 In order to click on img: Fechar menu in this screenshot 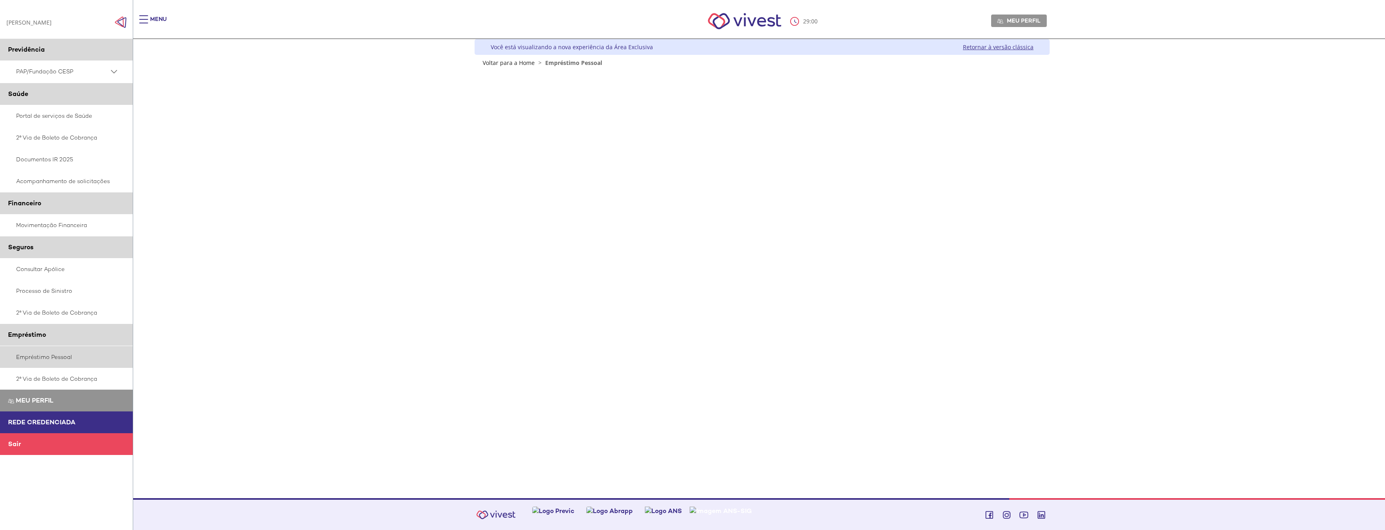, I will do `click(121, 22)`.